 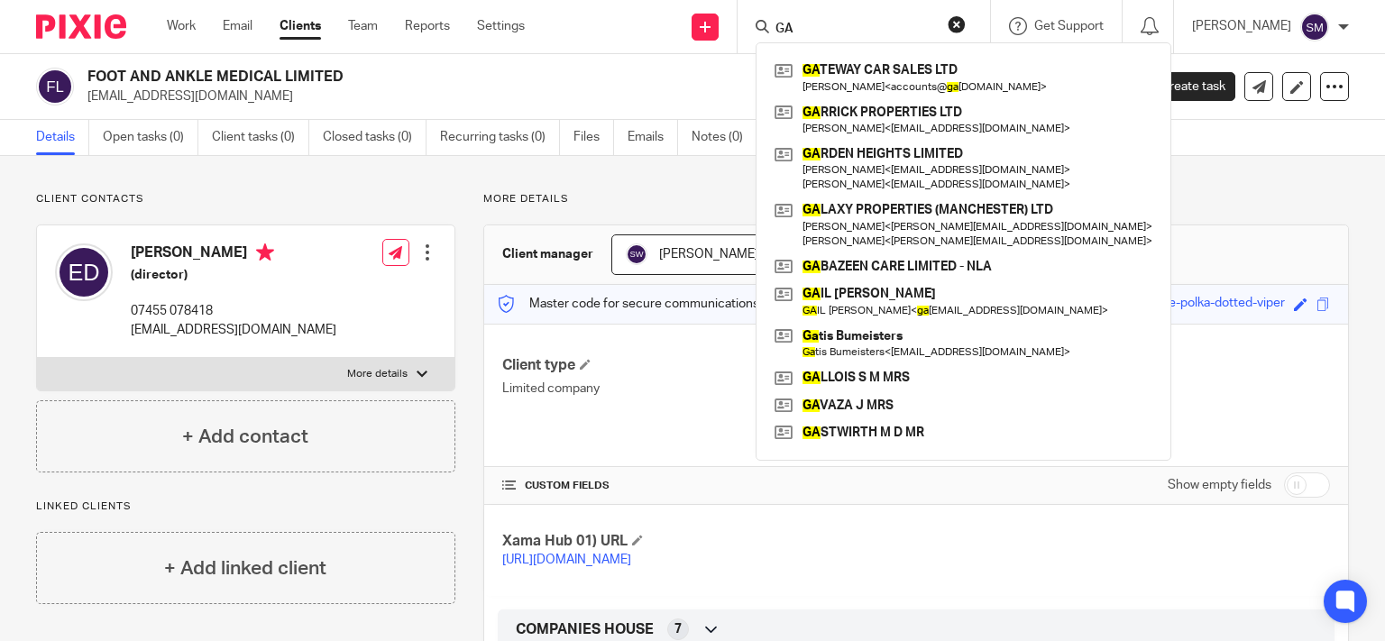 I want to click on a: Email, so click(x=237, y=26).